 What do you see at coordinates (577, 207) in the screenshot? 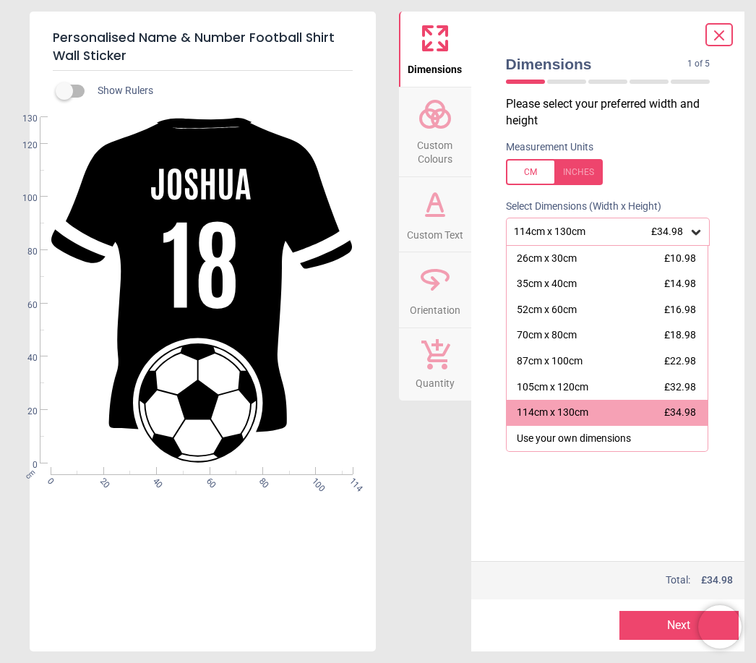
I see `label: Select Dimensions (Width x Height)` at bounding box center [577, 207].